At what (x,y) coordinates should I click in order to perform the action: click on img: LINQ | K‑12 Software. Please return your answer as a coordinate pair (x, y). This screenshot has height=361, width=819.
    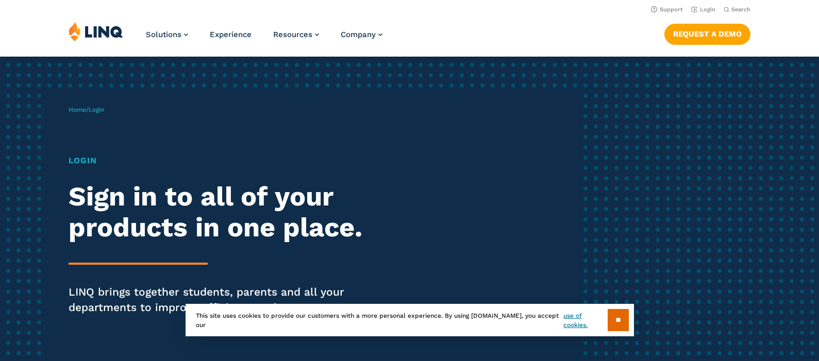
    Looking at the image, I should click on (96, 31).